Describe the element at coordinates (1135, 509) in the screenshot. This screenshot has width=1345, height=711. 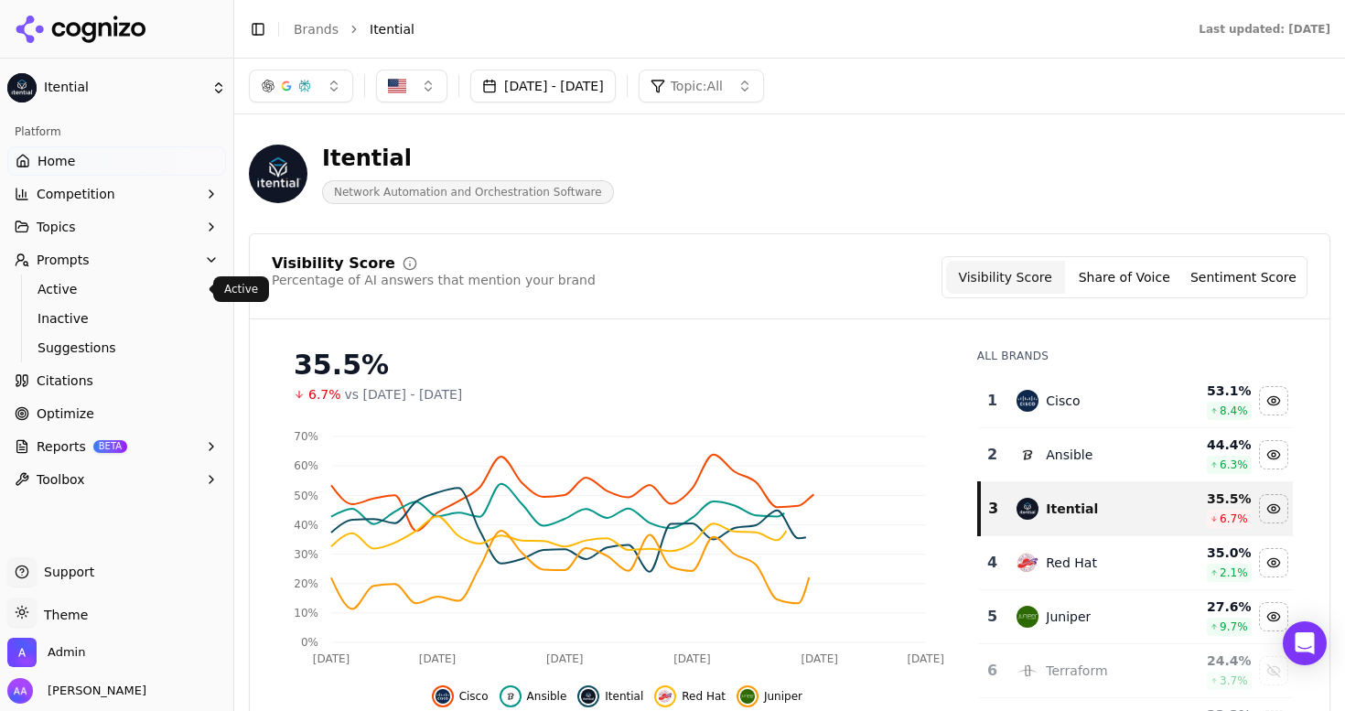
I see `tr: 3itentialItential35.5%6.7%Hide itential data` at that location.